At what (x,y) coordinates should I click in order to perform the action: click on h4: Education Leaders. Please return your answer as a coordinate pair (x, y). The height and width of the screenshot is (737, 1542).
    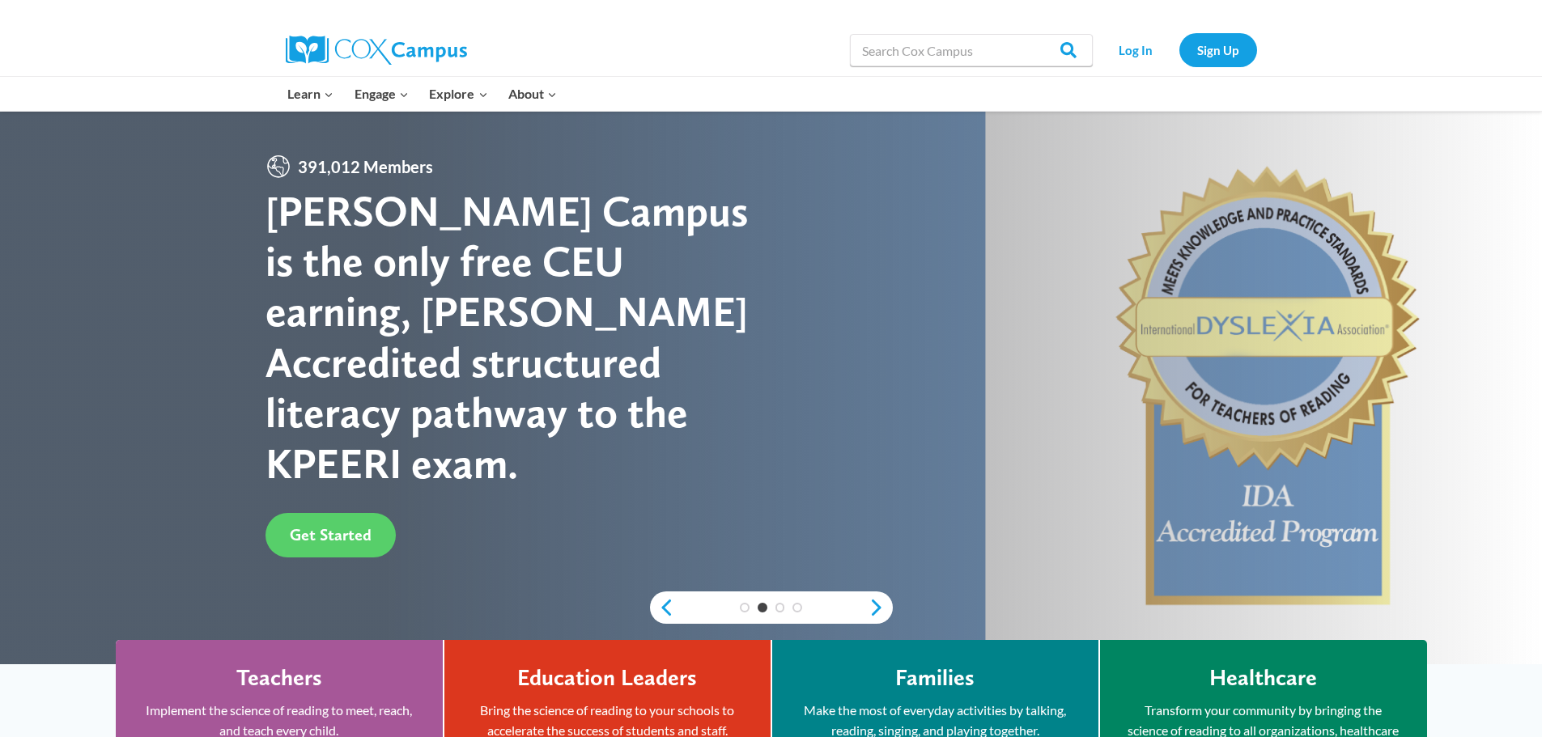
    Looking at the image, I should click on (607, 678).